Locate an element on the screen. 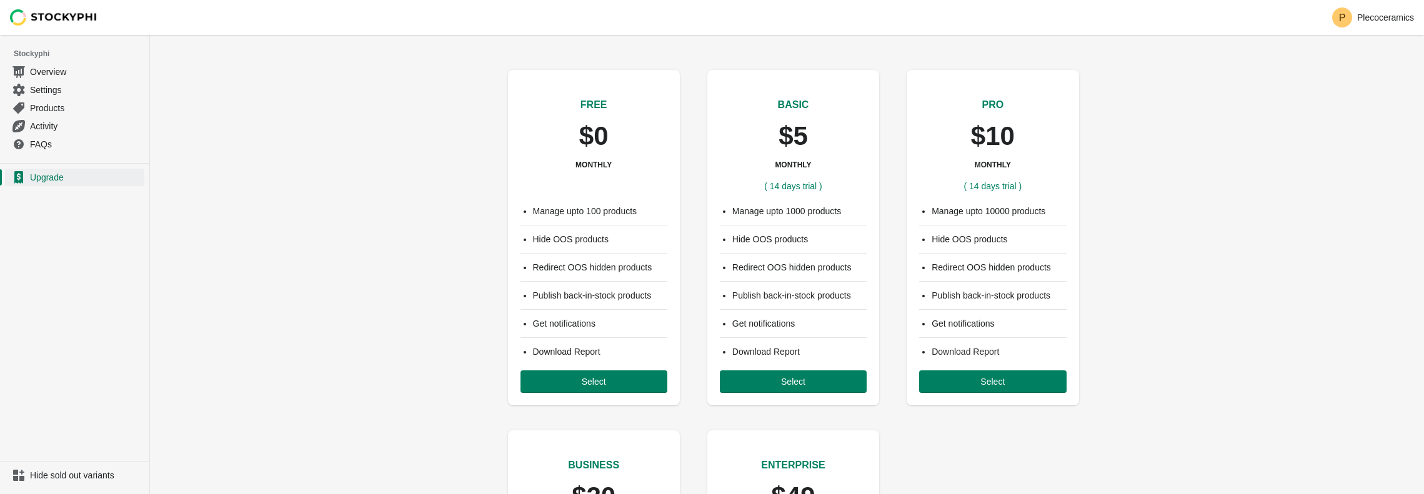  li: Manage upto 100 products is located at coordinates (600, 211).